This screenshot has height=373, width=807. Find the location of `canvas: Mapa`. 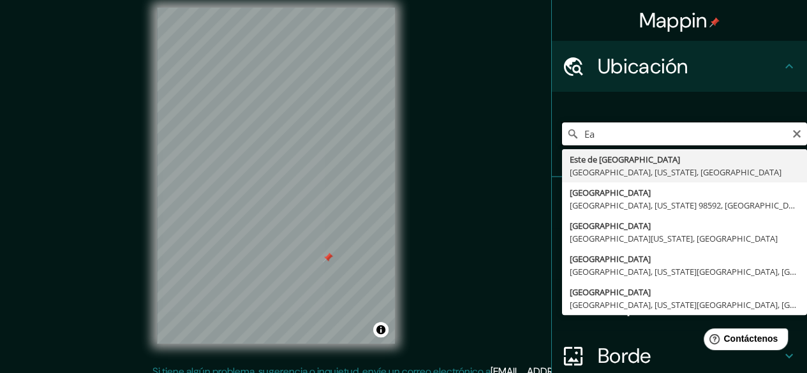

canvas: Mapa is located at coordinates (276, 176).